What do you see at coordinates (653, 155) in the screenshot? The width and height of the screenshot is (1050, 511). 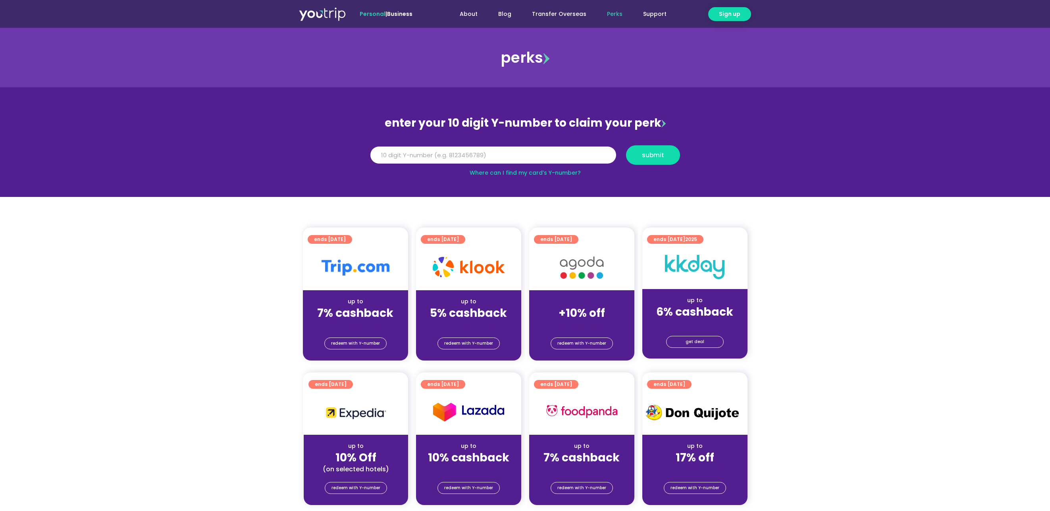 I see `span: submit` at bounding box center [653, 155].